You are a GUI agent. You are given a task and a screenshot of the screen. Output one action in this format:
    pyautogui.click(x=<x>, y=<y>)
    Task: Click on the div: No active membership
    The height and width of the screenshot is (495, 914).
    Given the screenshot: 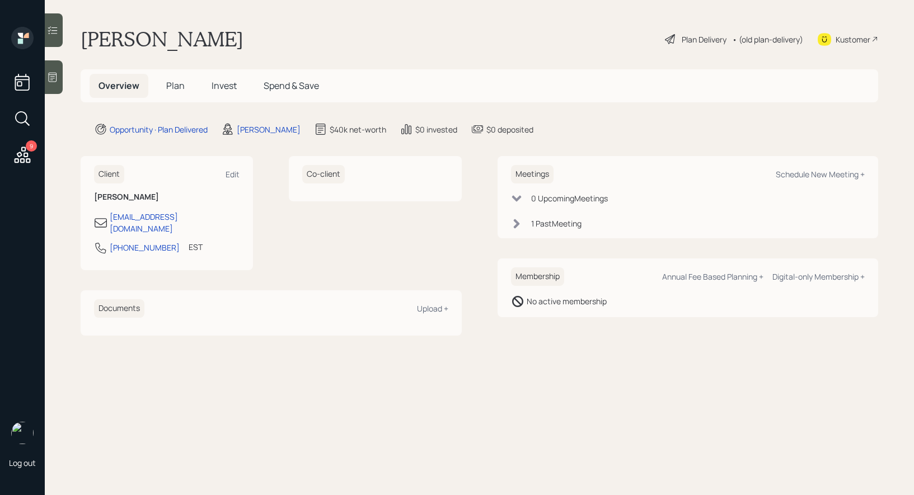 What is the action you would take?
    pyautogui.click(x=567, y=301)
    